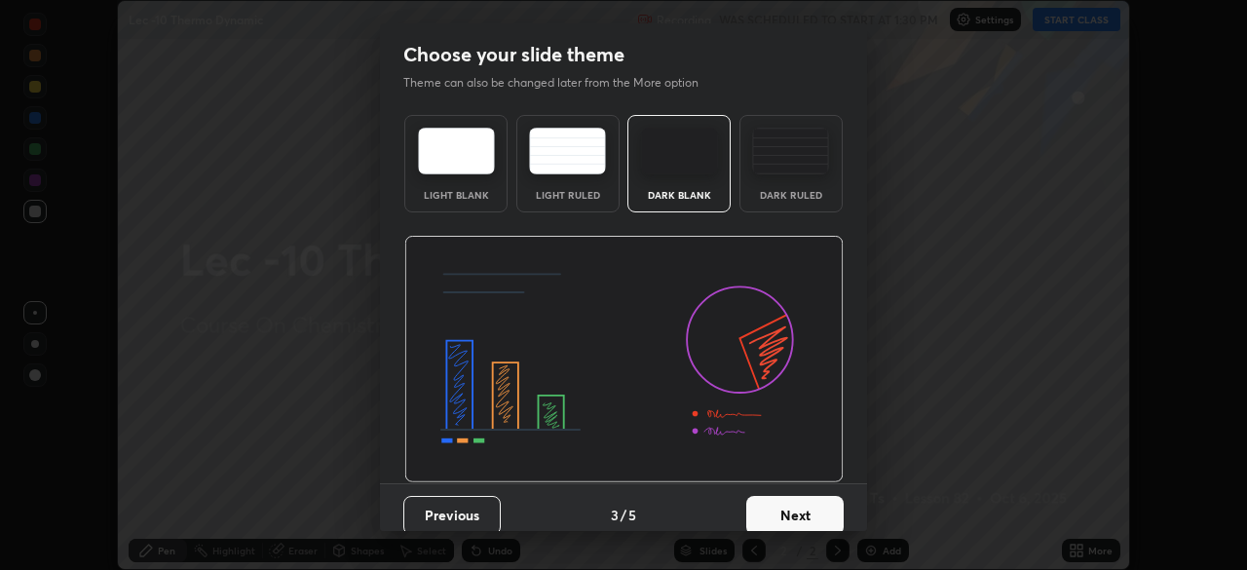 This screenshot has height=570, width=1247. I want to click on p: Theme can also be changed later from the More option, so click(561, 83).